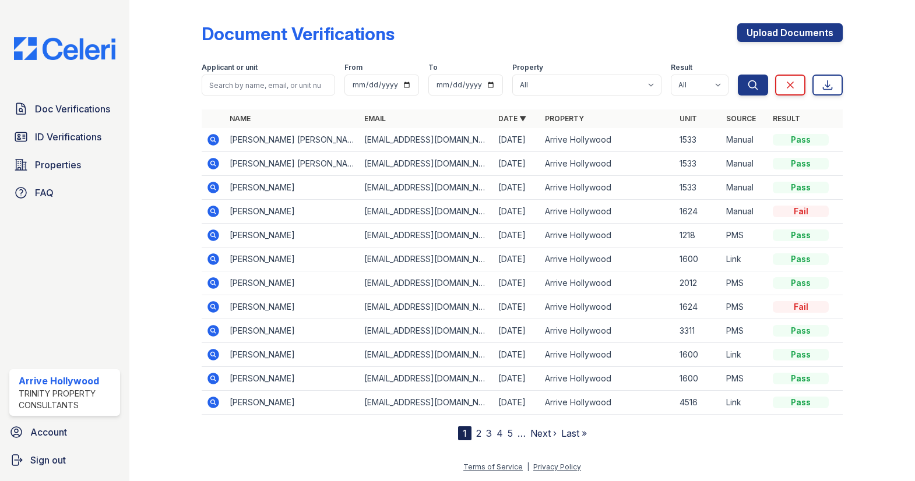 The height and width of the screenshot is (481, 915). Describe the element at coordinates (67, 400) in the screenshot. I see `div: Trinity Property Consultants` at that location.